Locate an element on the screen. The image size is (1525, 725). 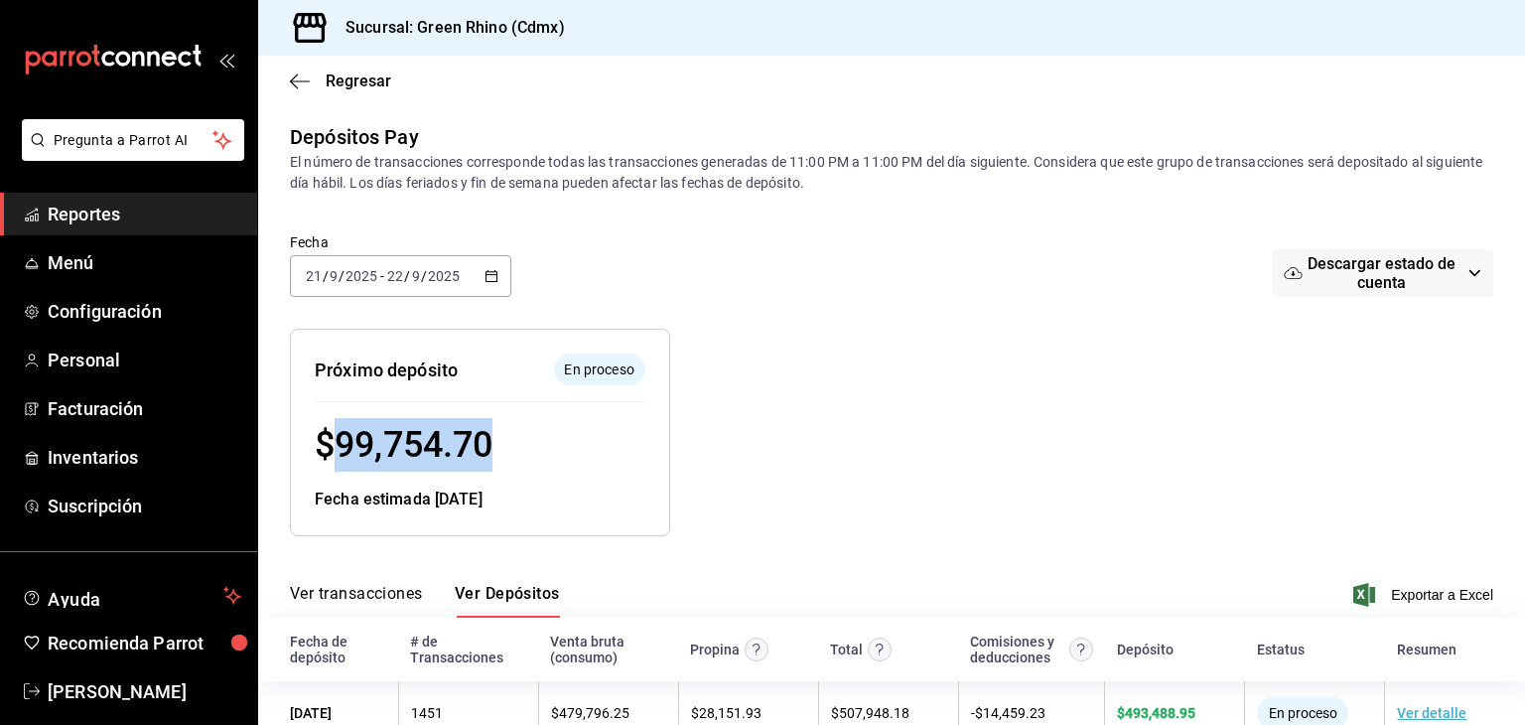
div: navigation tabs is located at coordinates (425, 601).